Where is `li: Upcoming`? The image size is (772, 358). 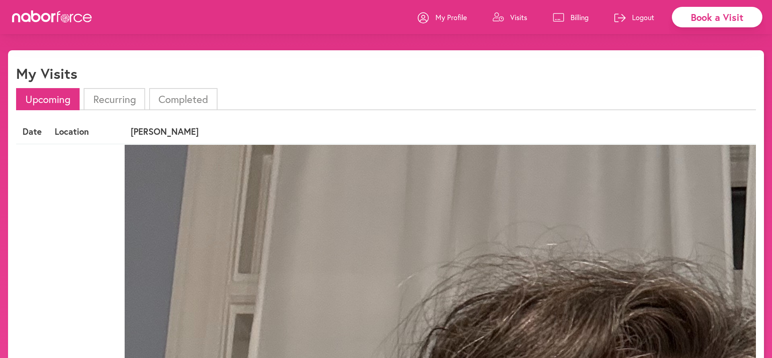 li: Upcoming is located at coordinates (48, 99).